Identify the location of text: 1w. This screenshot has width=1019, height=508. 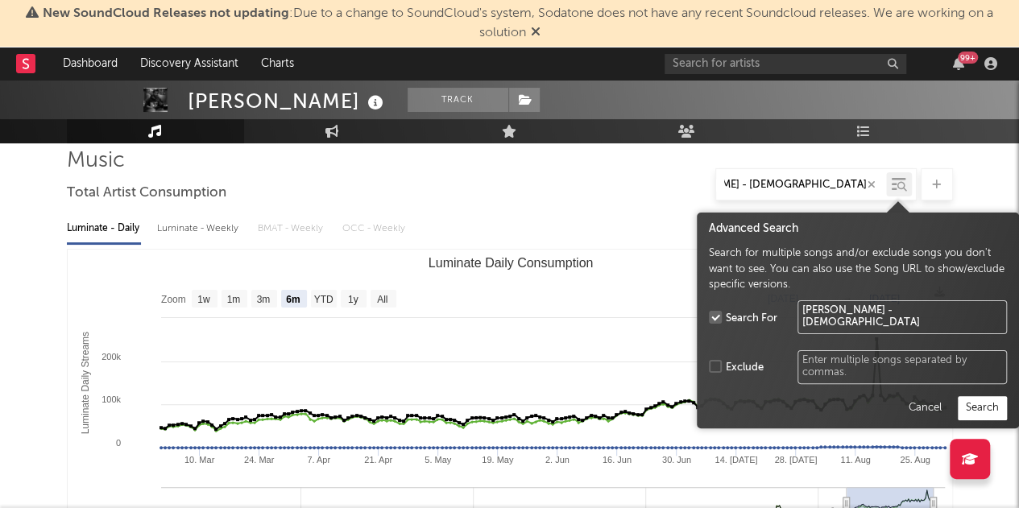
(204, 300).